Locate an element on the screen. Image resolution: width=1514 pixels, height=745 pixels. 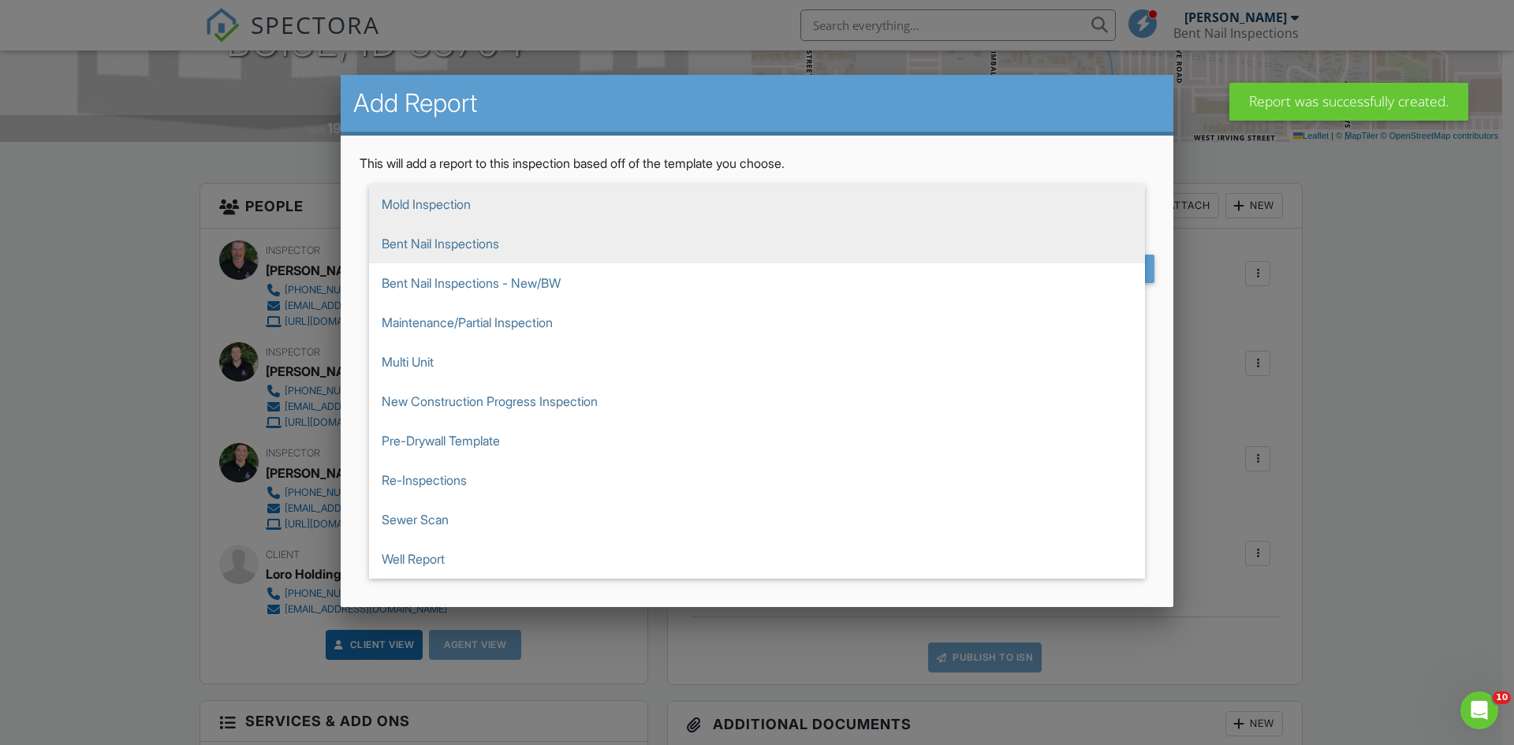
span: Well Report is located at coordinates (757, 559).